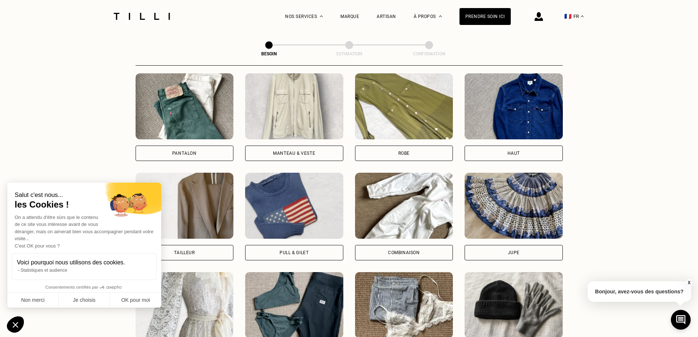 The width and height of the screenshot is (698, 337). What do you see at coordinates (142, 16) in the screenshot?
I see `img: Logo du service de couturière Tilli` at bounding box center [142, 16].